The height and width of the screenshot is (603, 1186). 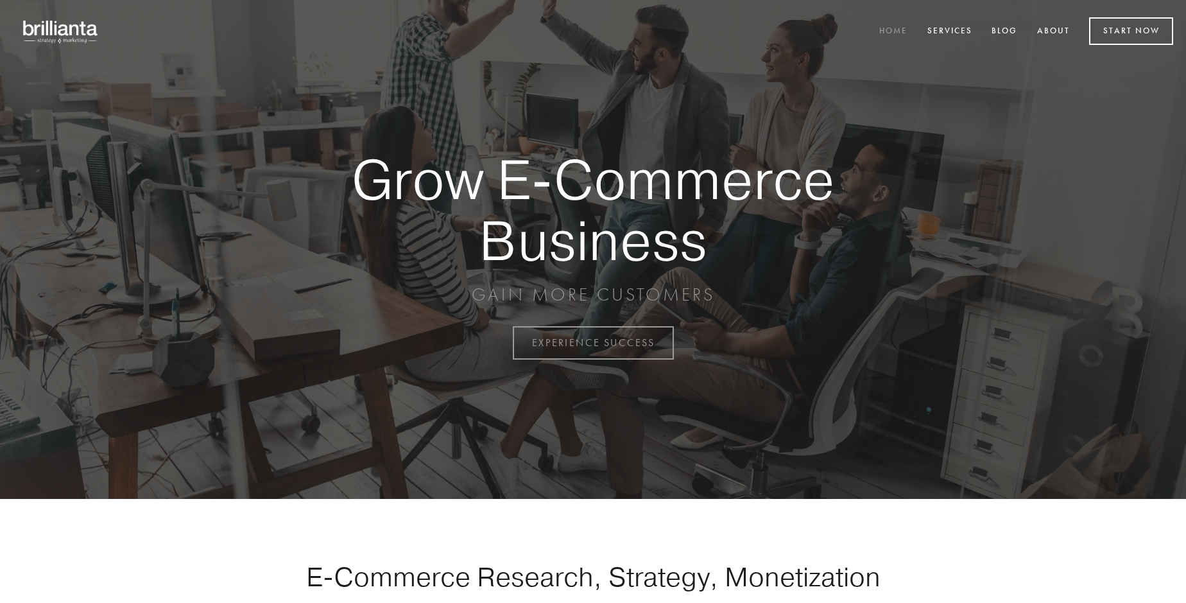 I want to click on strong: Grow E-Commerce Business, so click(x=593, y=209).